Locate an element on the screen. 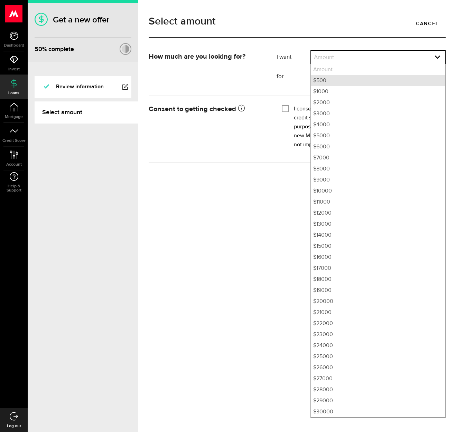 This screenshot has height=432, width=456. li: $22000 is located at coordinates (377, 324).